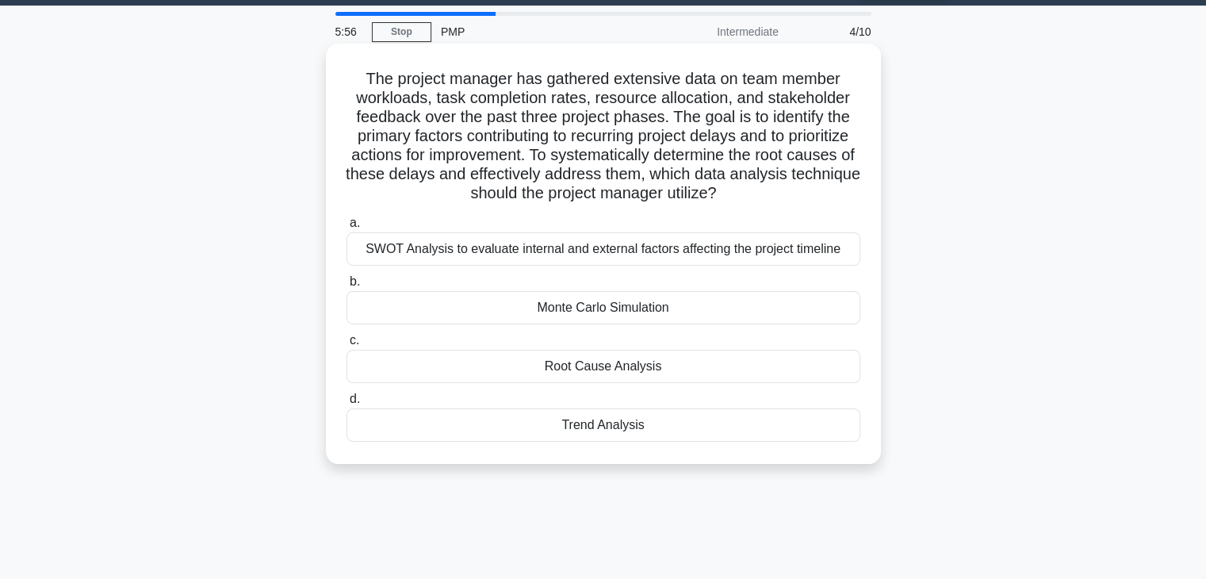 The height and width of the screenshot is (579, 1206). Describe the element at coordinates (604, 136) in the screenshot. I see `h5: The project manager has gathered extensive data on team member workloads, task completion rates, ...` at that location.